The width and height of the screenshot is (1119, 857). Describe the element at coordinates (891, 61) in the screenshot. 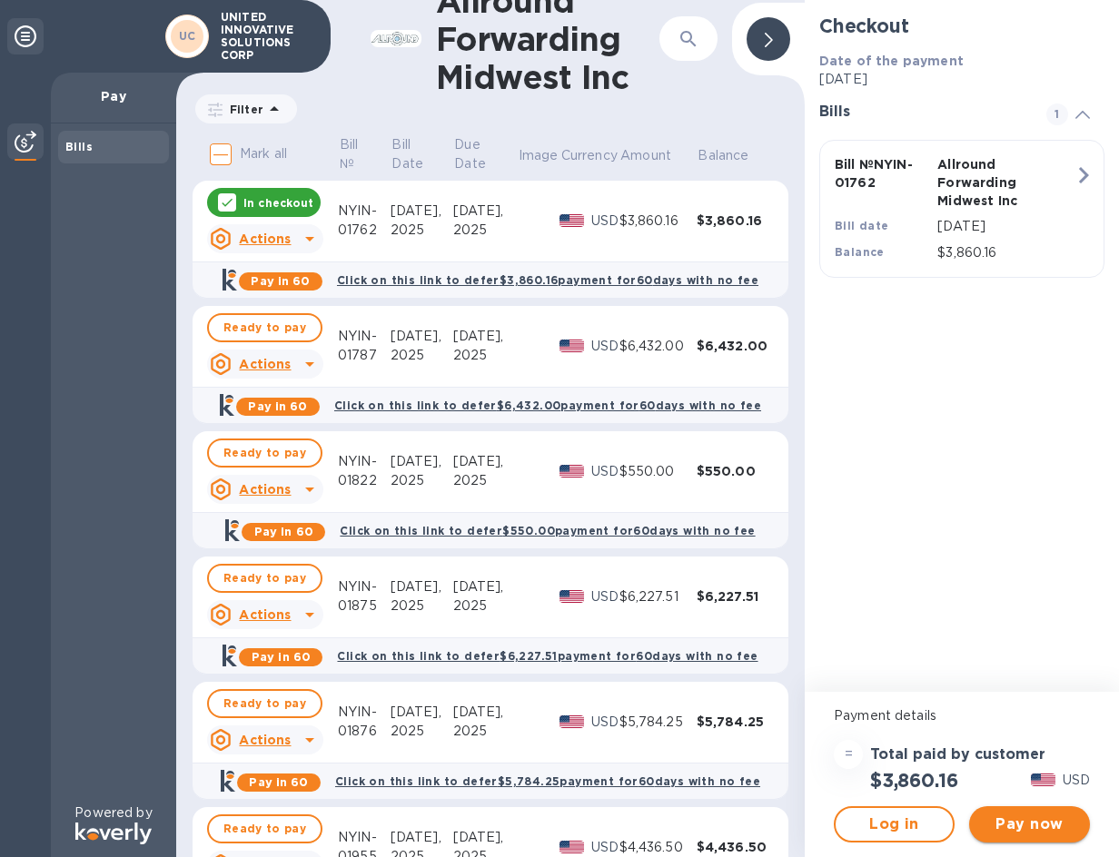

I see `b: Date of the payment` at that location.